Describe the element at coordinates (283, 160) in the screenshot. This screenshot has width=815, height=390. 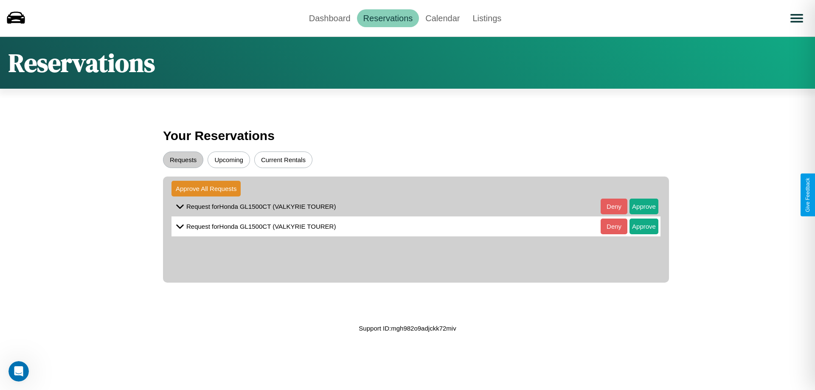
I see `button: Current Rentals` at that location.